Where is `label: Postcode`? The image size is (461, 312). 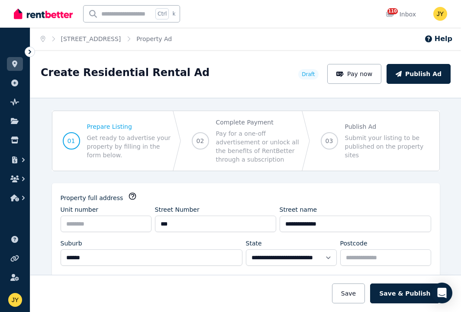
label: Postcode is located at coordinates (354, 244).